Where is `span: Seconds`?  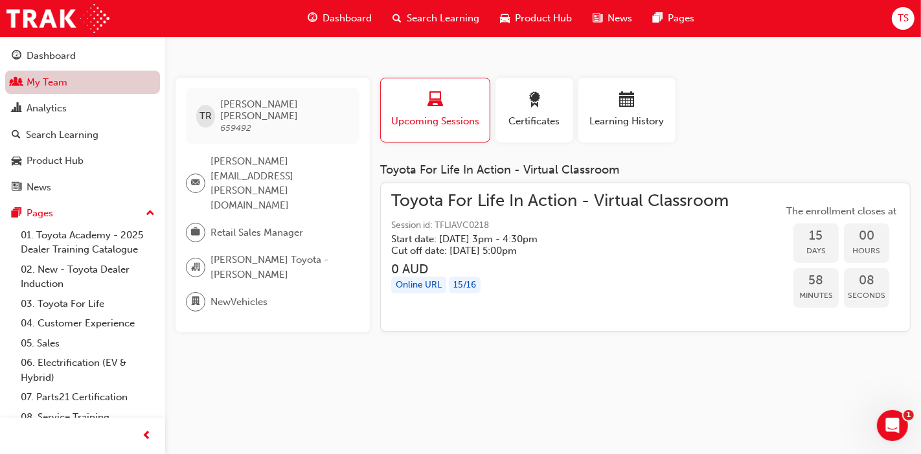
span: Seconds is located at coordinates (866, 295).